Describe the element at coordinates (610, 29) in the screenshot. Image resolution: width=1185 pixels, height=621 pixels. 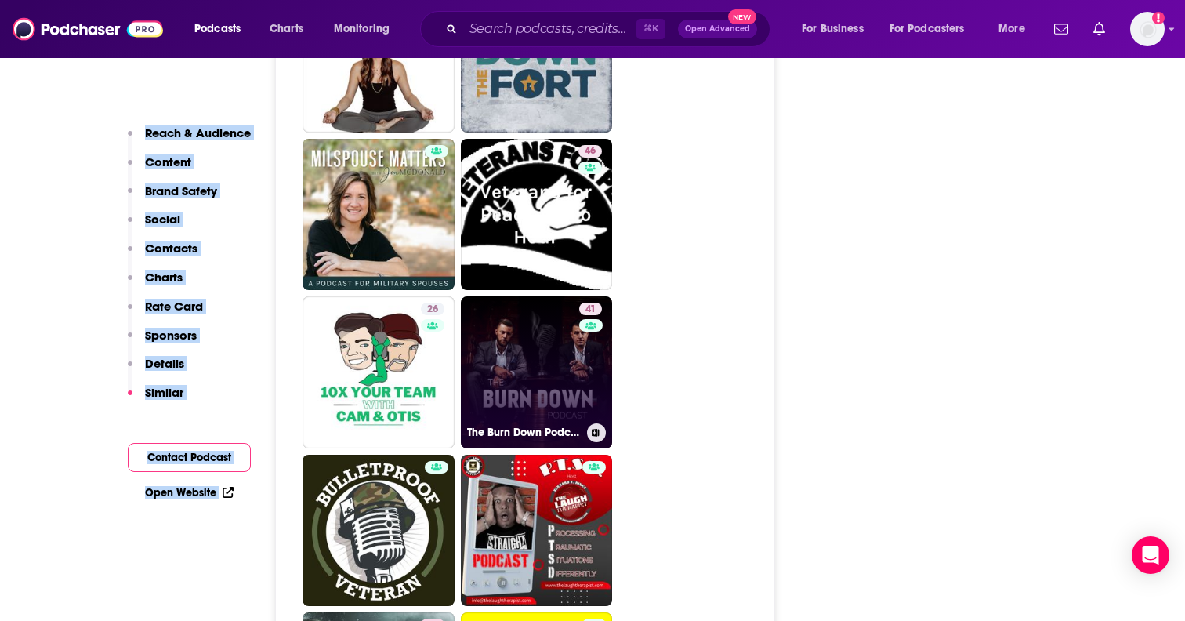
I see `div: Search podcasts, credits, & more...` at that location.